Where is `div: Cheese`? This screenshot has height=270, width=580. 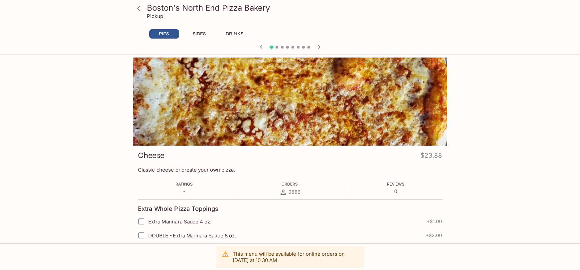
div: Cheese is located at coordinates (290, 101).